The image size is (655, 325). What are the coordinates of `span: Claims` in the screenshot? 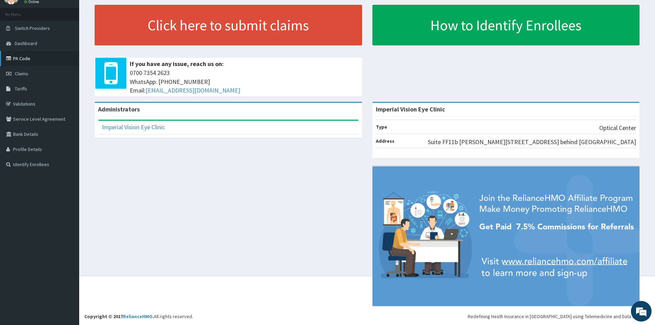 It's located at (21, 74).